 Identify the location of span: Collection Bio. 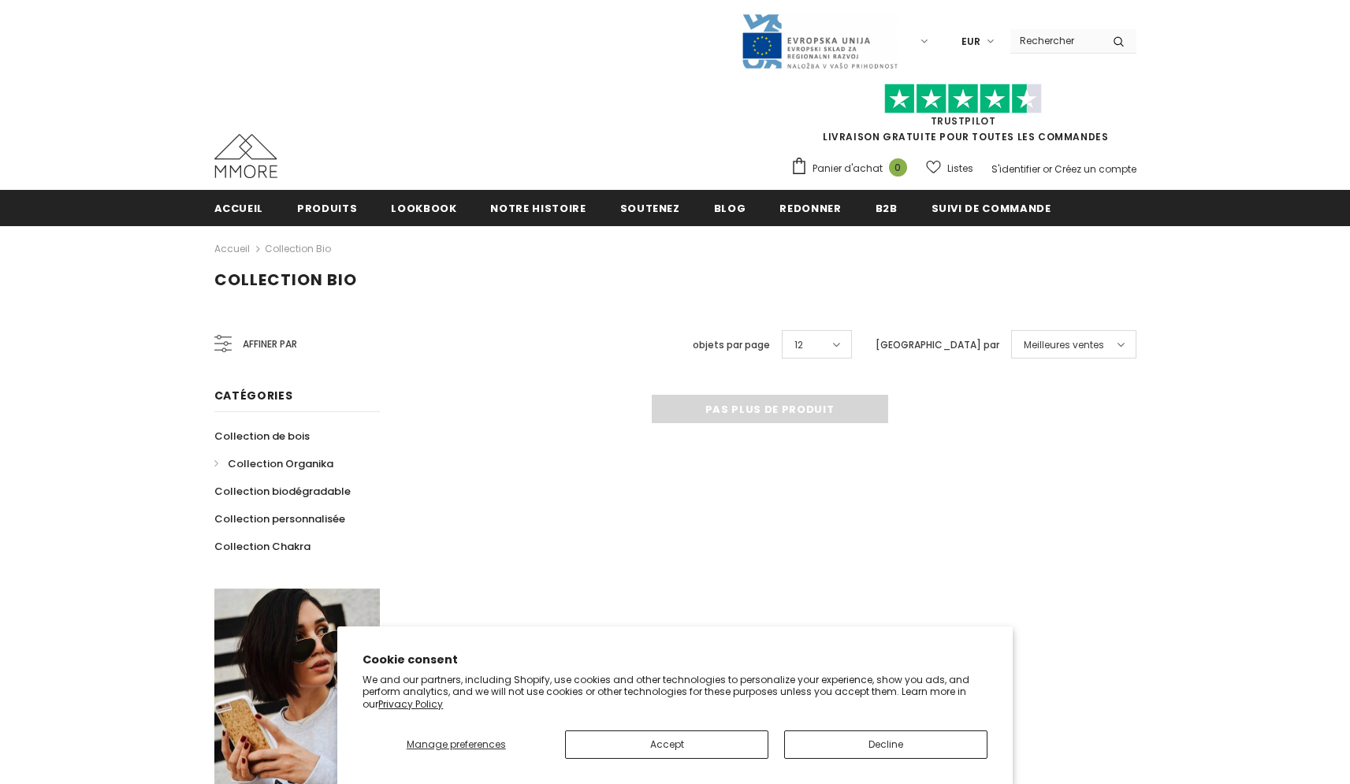
(285, 280).